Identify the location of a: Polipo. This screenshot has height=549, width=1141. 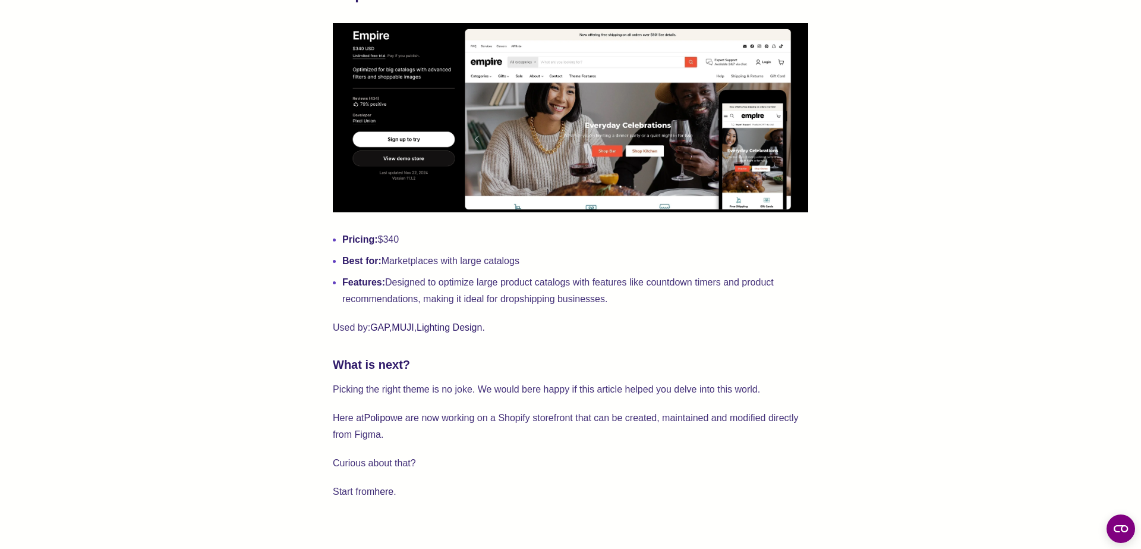
(377, 417).